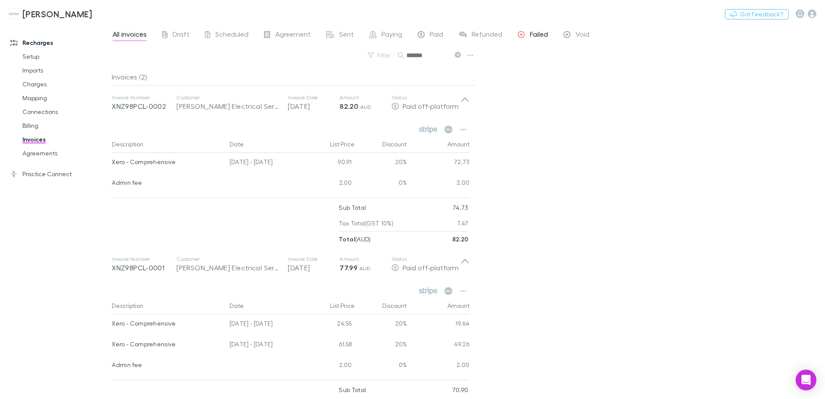  What do you see at coordinates (330, 345) in the screenshot?
I see `div: 61.58` at bounding box center [330, 345].